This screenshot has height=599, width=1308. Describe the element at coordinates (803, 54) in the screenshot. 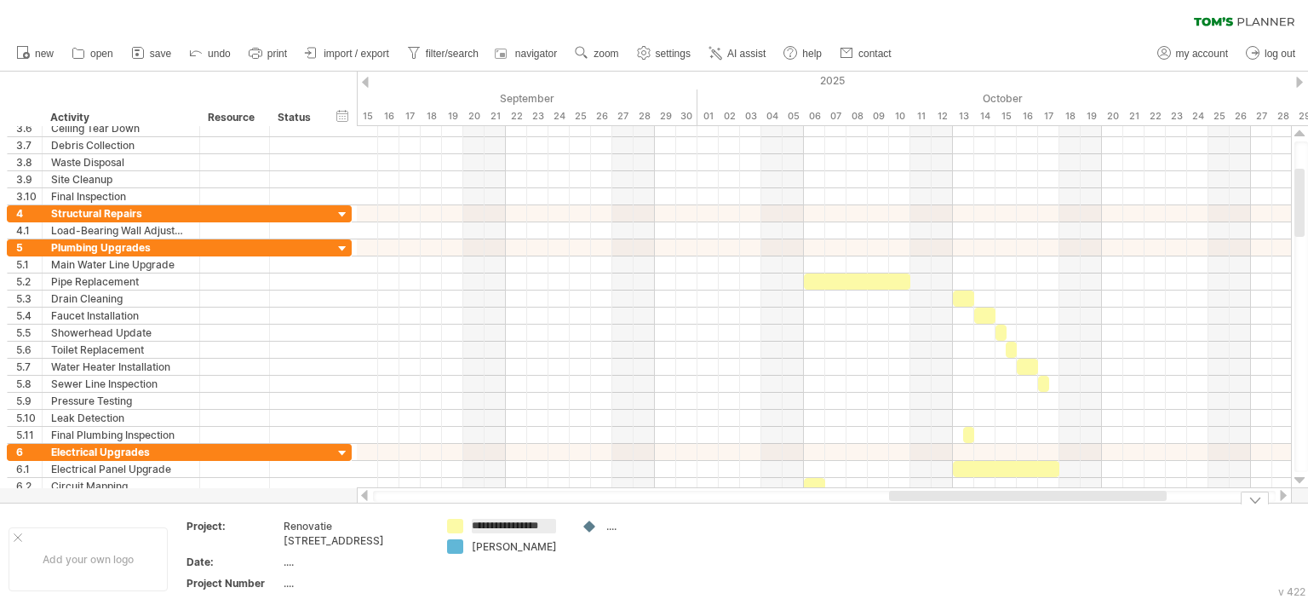

I see `a: help` at that location.